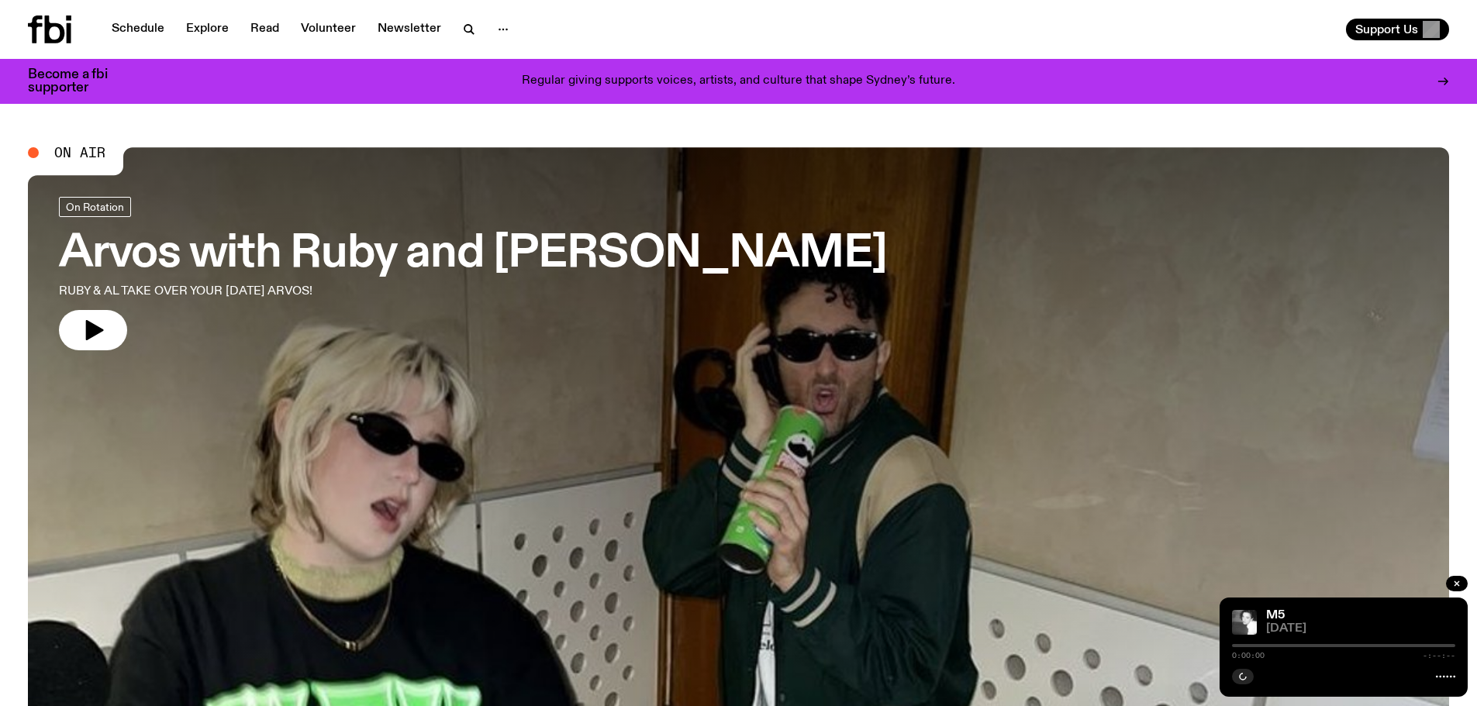  I want to click on a: Read, so click(264, 29).